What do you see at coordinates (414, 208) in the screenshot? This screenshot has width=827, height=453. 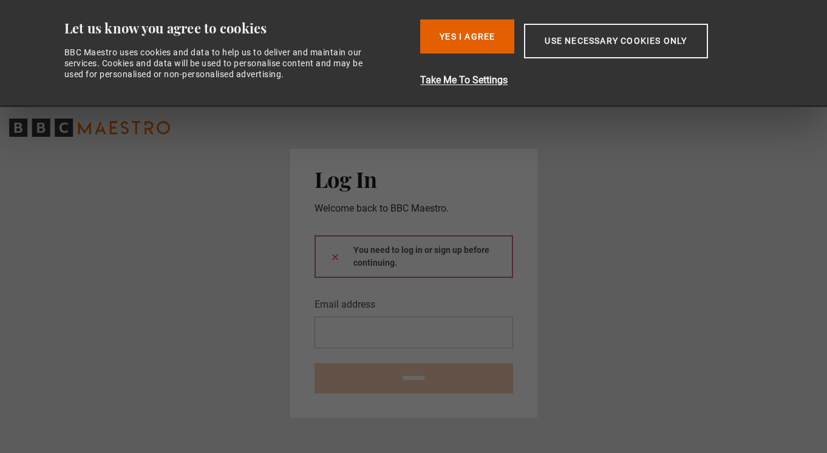 I see `p: Welcome back to BBC Maestro.` at bounding box center [414, 208].